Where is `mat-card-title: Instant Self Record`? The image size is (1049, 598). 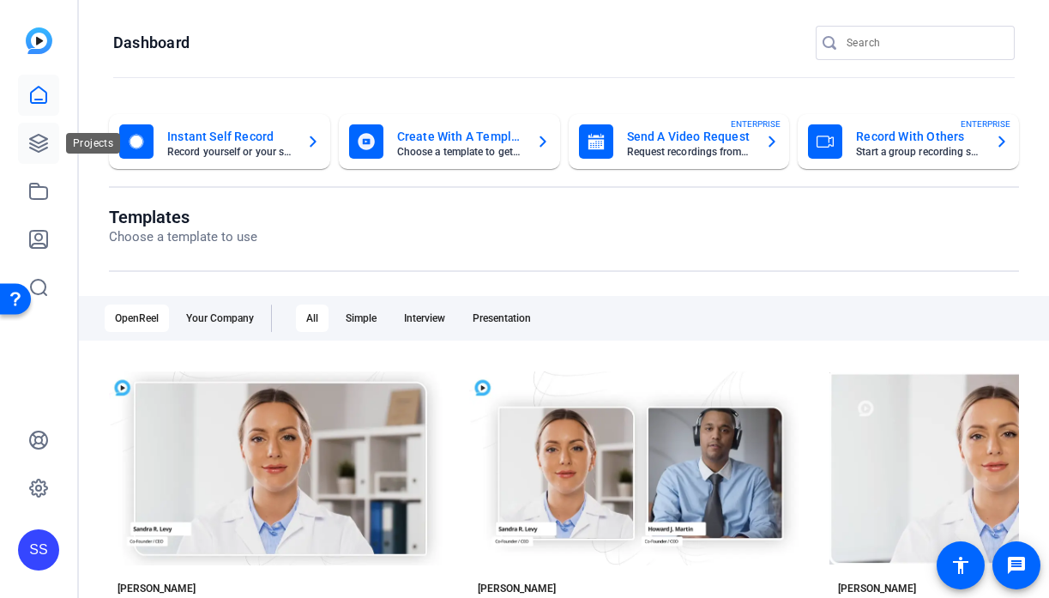 mat-card-title: Instant Self Record is located at coordinates (230, 136).